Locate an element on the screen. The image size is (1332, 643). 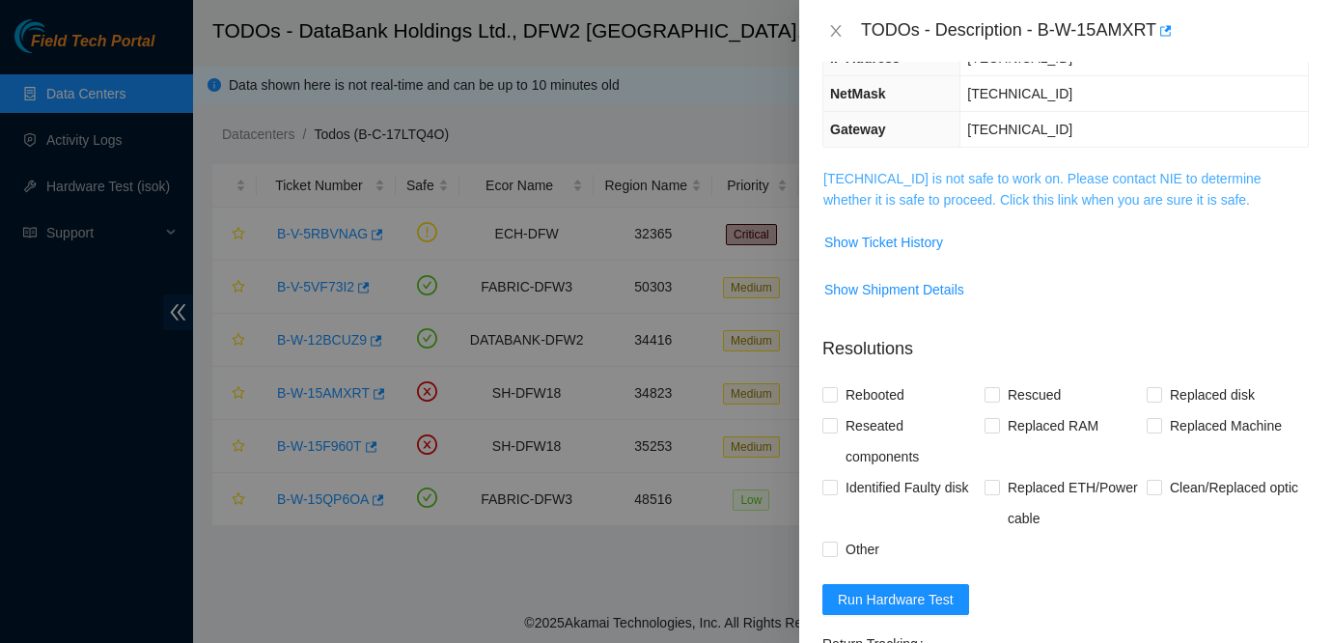
span: Replaced Machine is located at coordinates (1226, 426).